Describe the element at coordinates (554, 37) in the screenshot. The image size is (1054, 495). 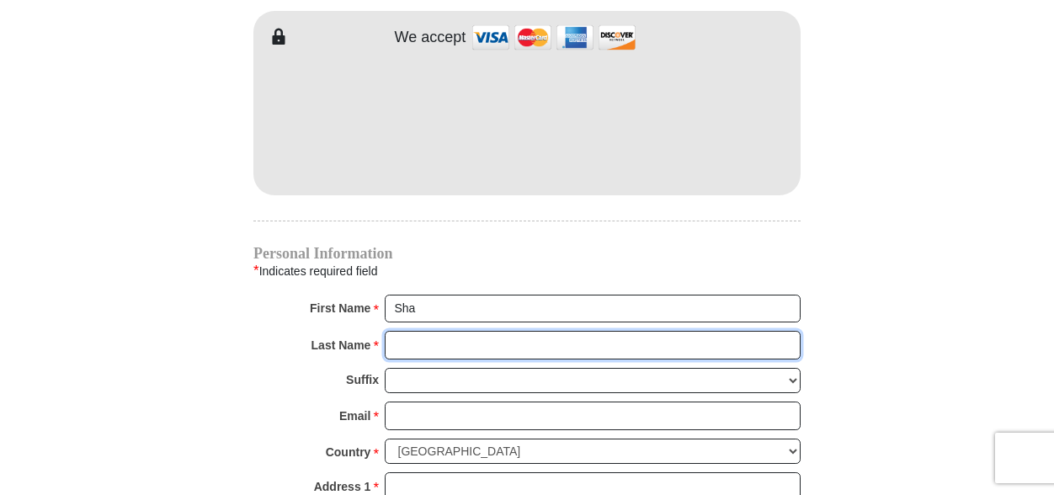
I see `img: credit cards accepted` at that location.